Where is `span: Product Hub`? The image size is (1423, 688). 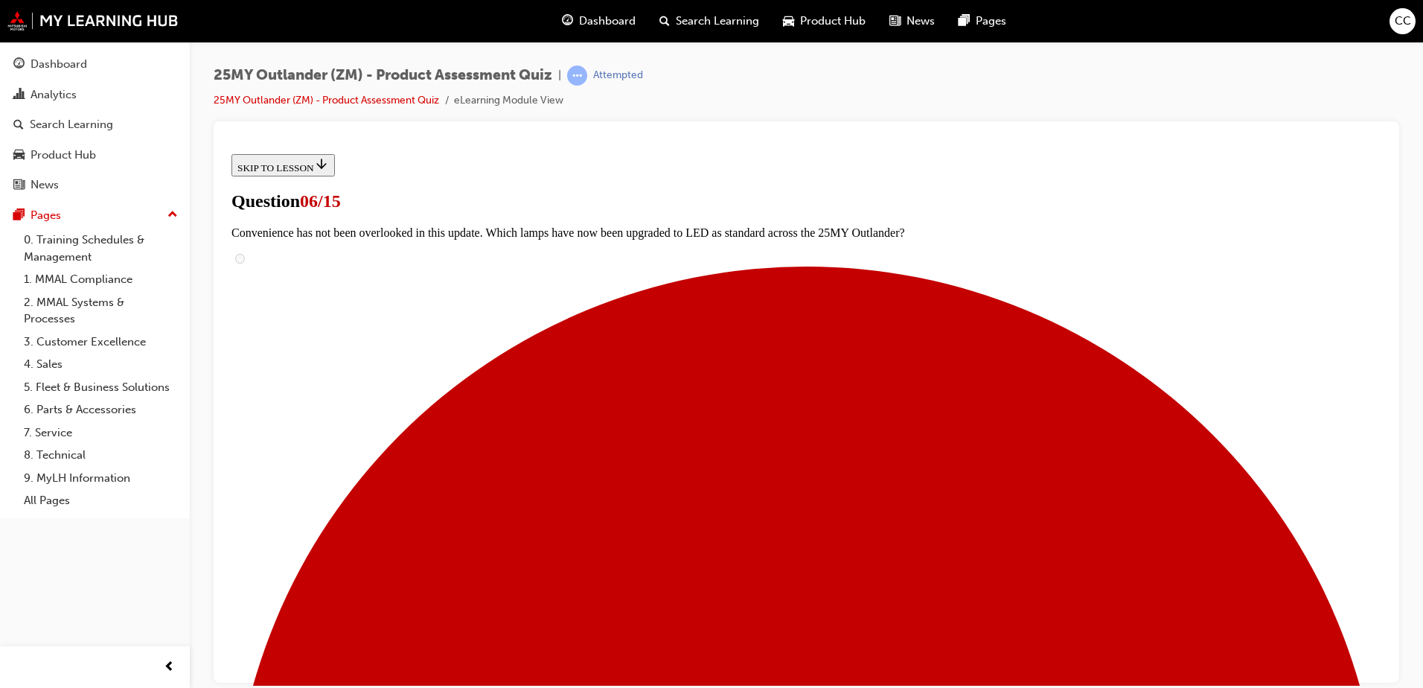 span: Product Hub is located at coordinates (833, 21).